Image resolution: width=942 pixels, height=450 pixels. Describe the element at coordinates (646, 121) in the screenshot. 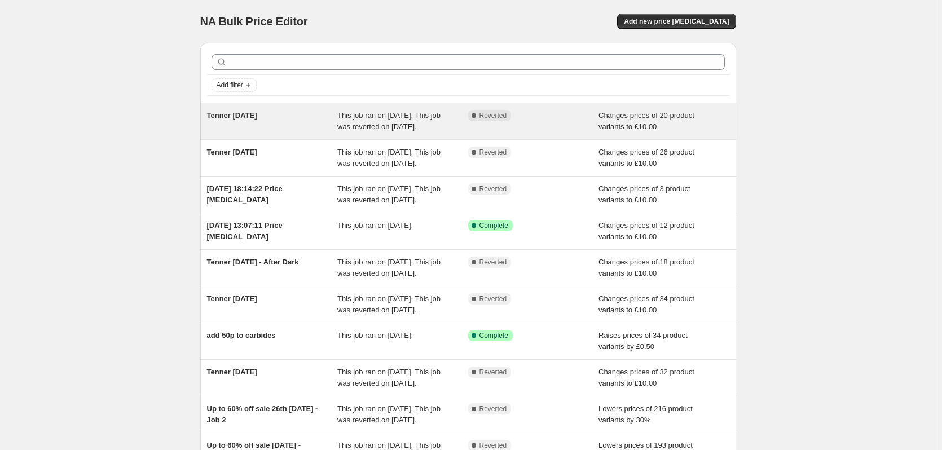

I see `span: Changes prices of 20 product variants to £10.00` at that location.